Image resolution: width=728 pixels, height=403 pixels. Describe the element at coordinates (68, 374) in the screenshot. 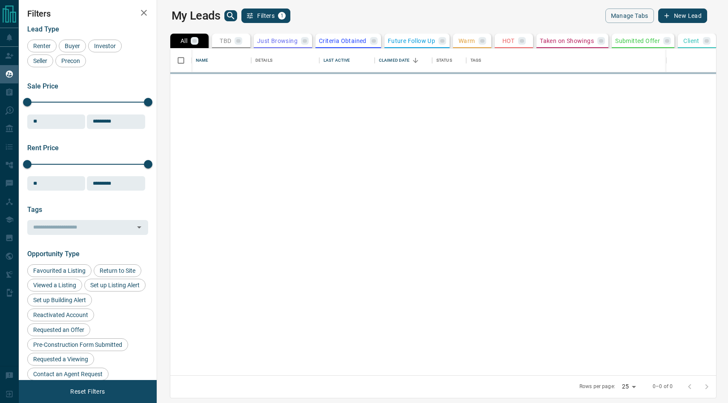

I see `div: Contact an Agent Request` at that location.